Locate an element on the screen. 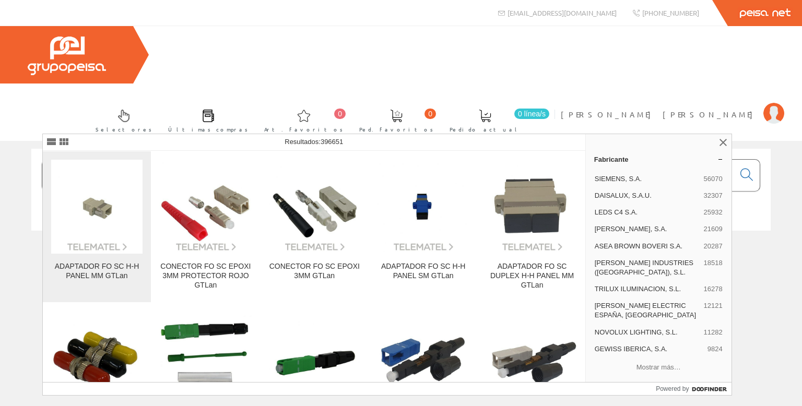  img: CONECTOR FO SC 9/125 SM 0,9MM FAST GTLan is located at coordinates (423, 358).